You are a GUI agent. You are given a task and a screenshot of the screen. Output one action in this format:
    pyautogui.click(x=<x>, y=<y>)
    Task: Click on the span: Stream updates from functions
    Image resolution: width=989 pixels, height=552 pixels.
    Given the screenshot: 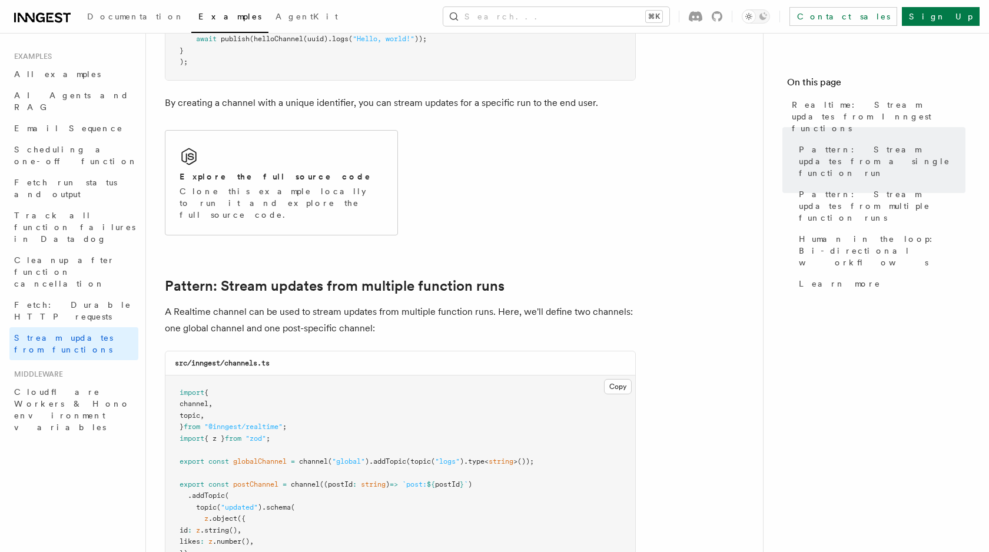 What is the action you would take?
    pyautogui.click(x=64, y=344)
    